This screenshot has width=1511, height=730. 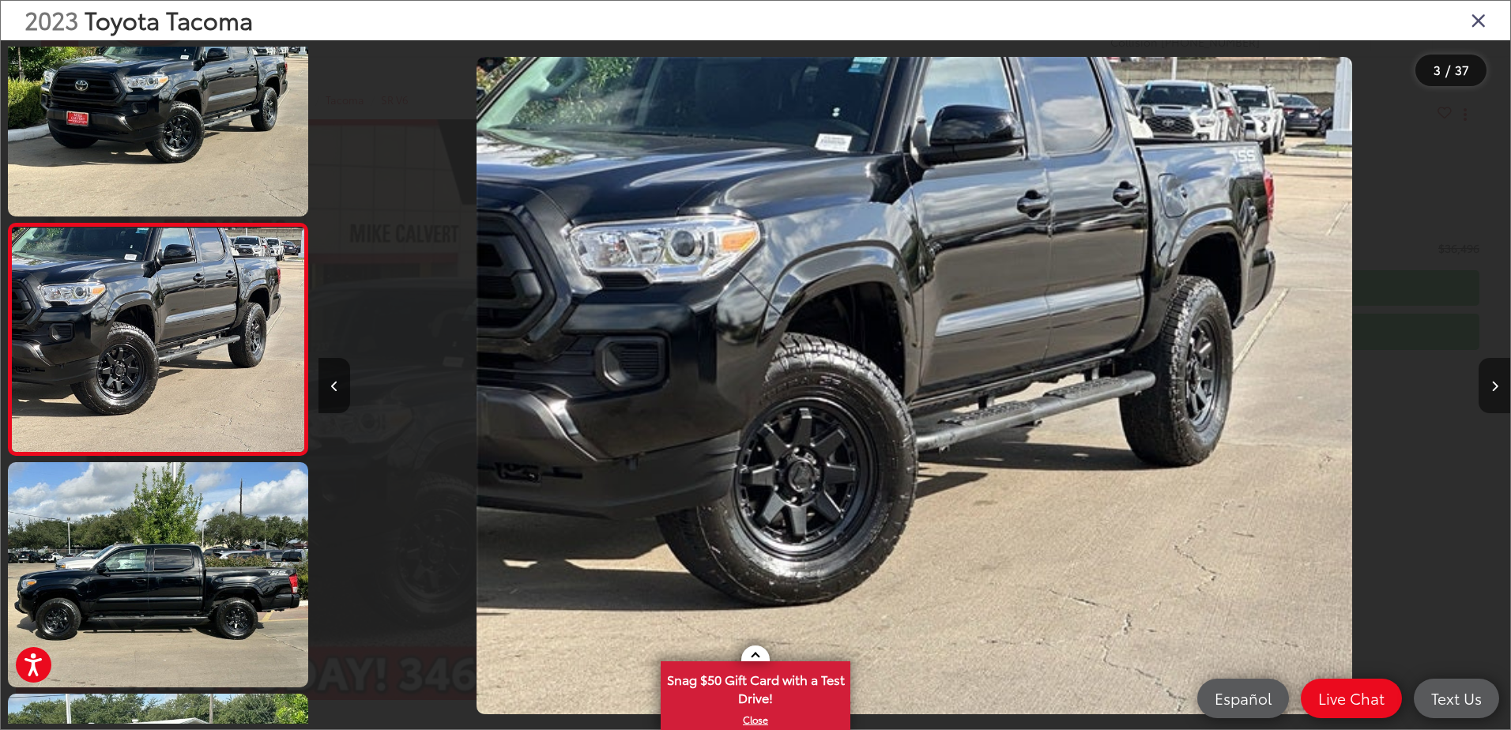 What do you see at coordinates (1243, 698) in the screenshot?
I see `a: Español` at bounding box center [1243, 698].